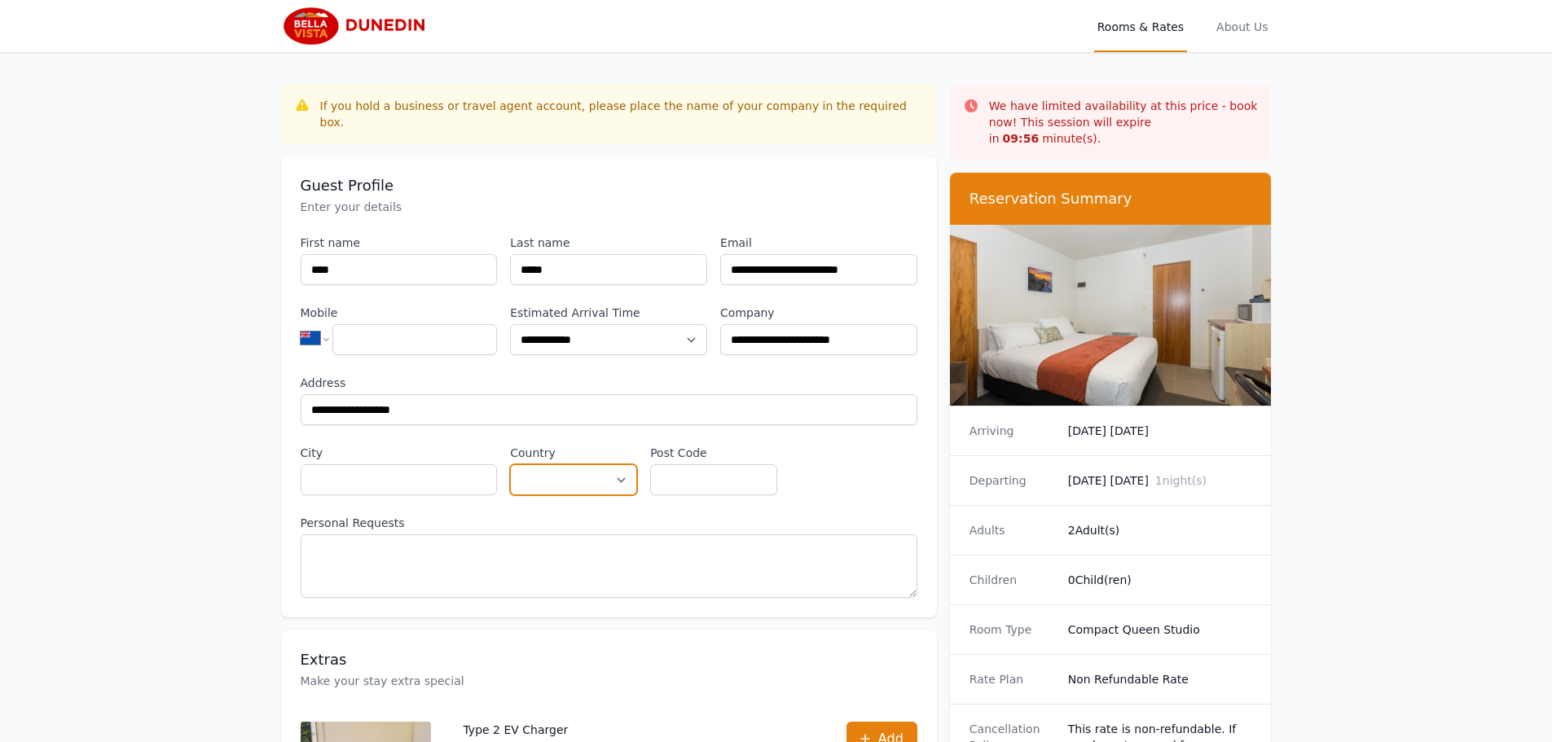  What do you see at coordinates (1012, 630) in the screenshot?
I see `dt: Room Type` at bounding box center [1012, 630].